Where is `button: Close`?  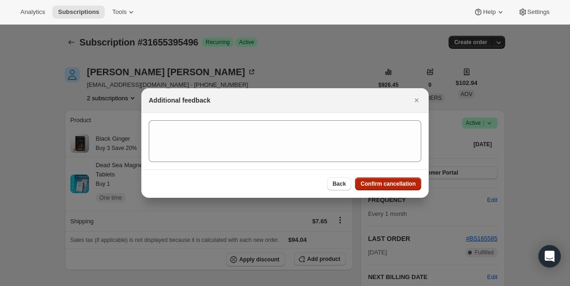 button: Close is located at coordinates (417, 100).